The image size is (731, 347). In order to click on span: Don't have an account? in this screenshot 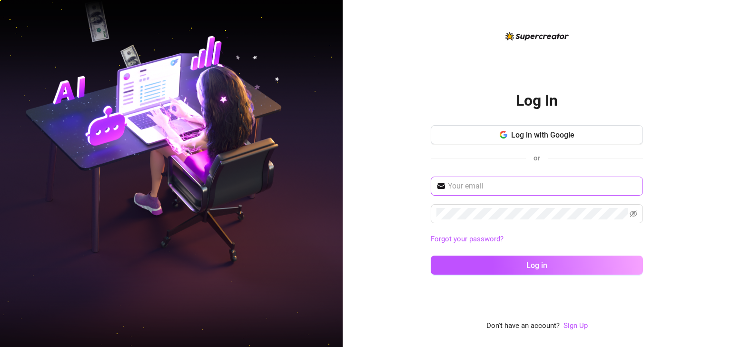, I will do `click(523, 326)`.